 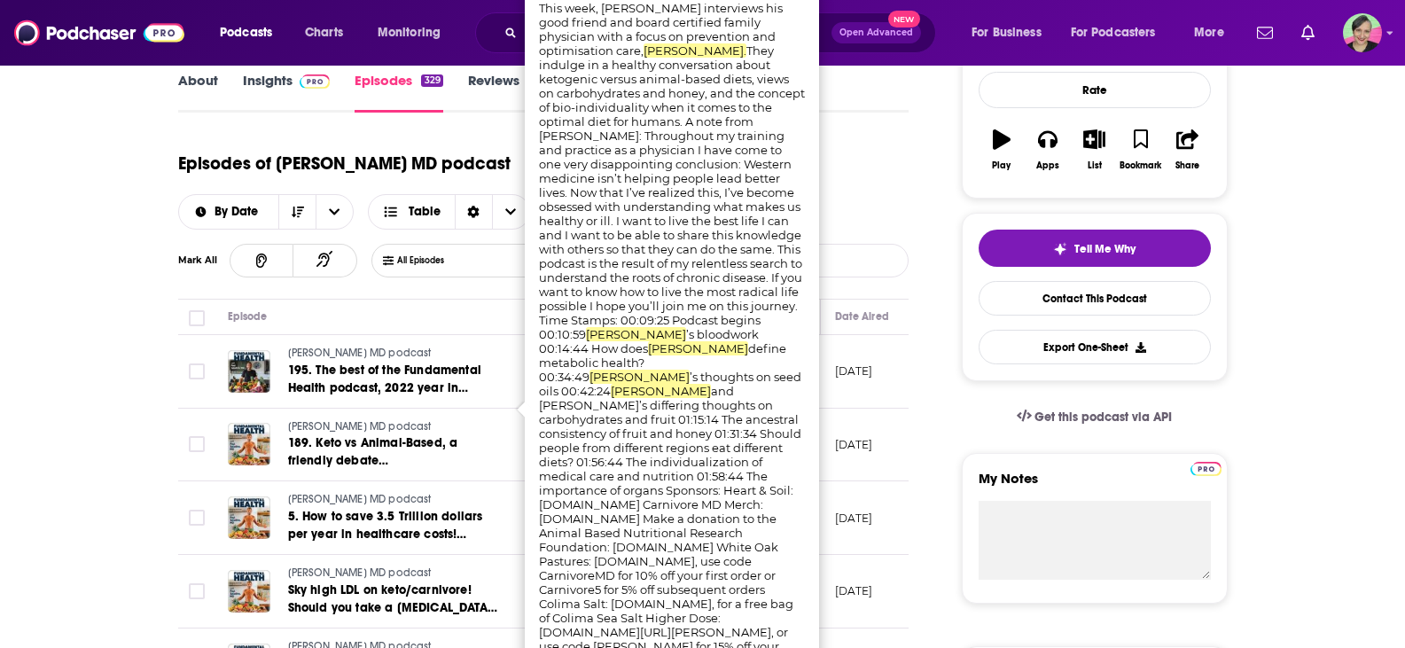 I want to click on button: Share, so click(x=1187, y=150).